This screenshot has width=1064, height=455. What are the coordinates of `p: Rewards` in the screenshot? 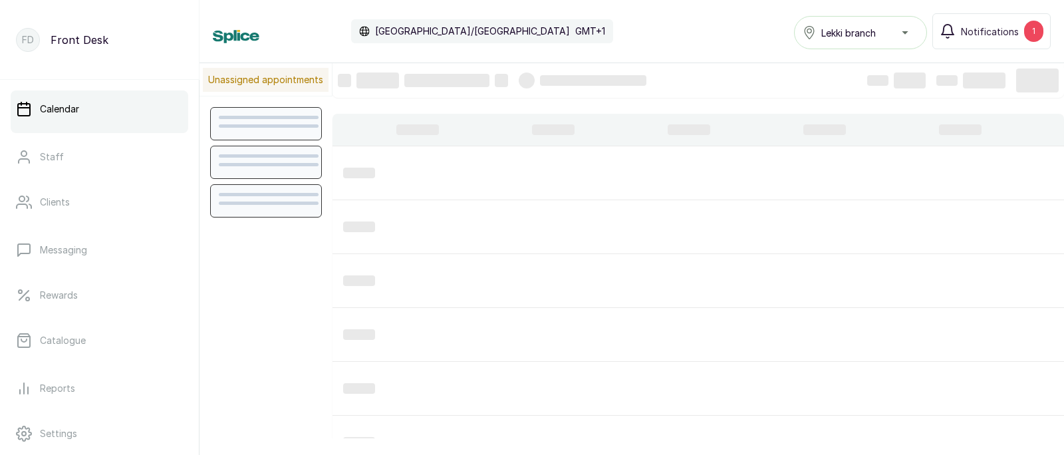 It's located at (59, 295).